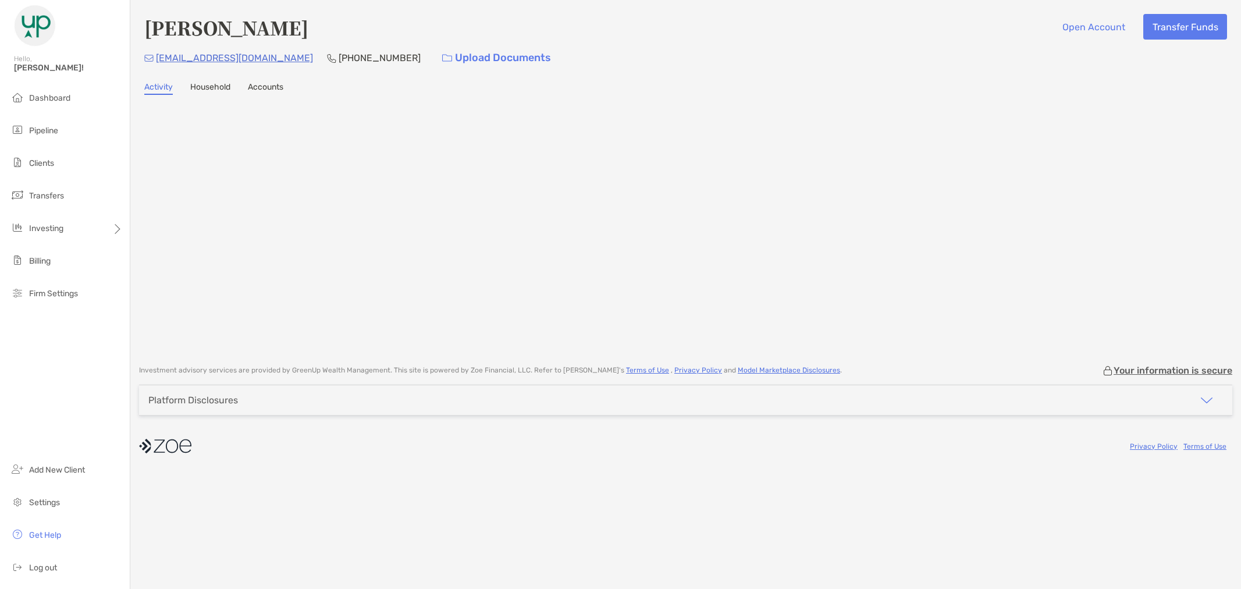 This screenshot has height=589, width=1241. I want to click on span: Settings, so click(44, 502).